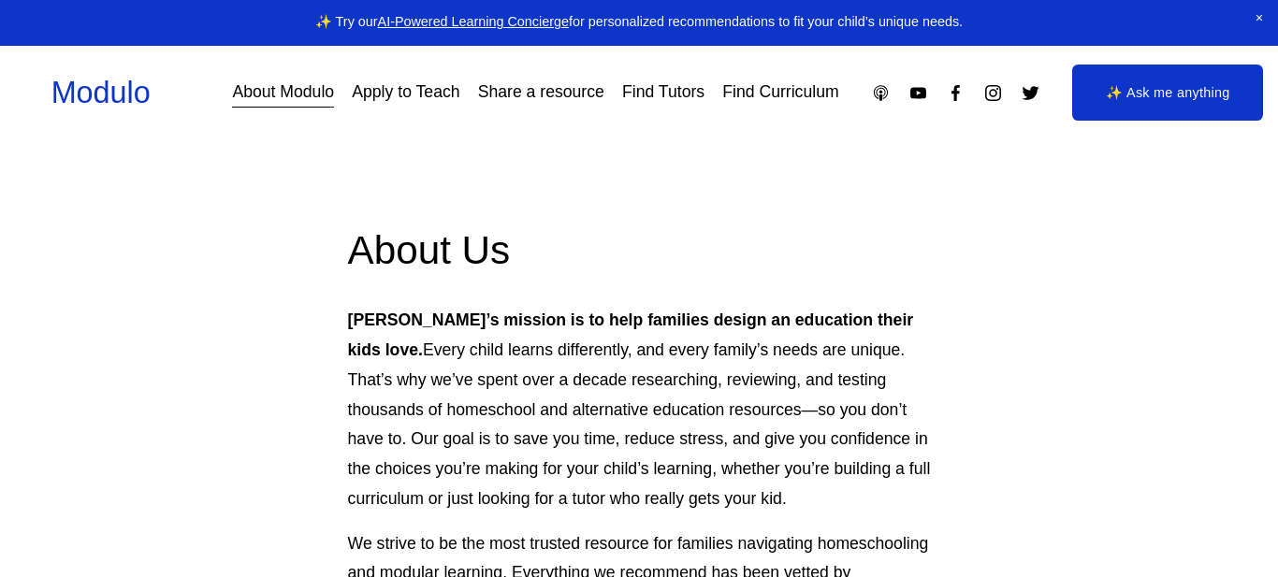  What do you see at coordinates (663, 93) in the screenshot?
I see `a: Find Tutors` at bounding box center [663, 93].